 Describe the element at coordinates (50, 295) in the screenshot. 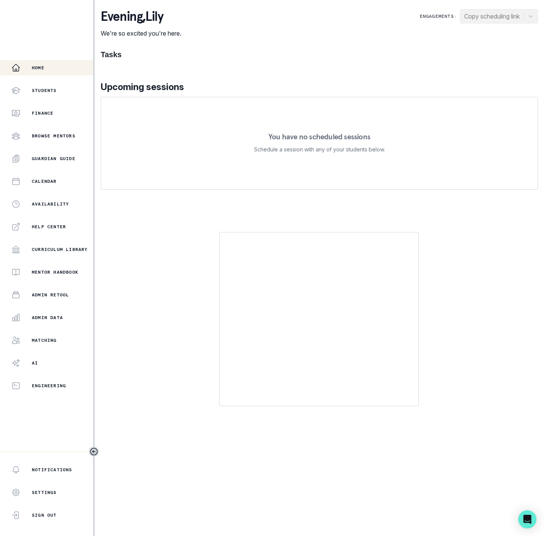

I see `p: Admin Retool` at that location.